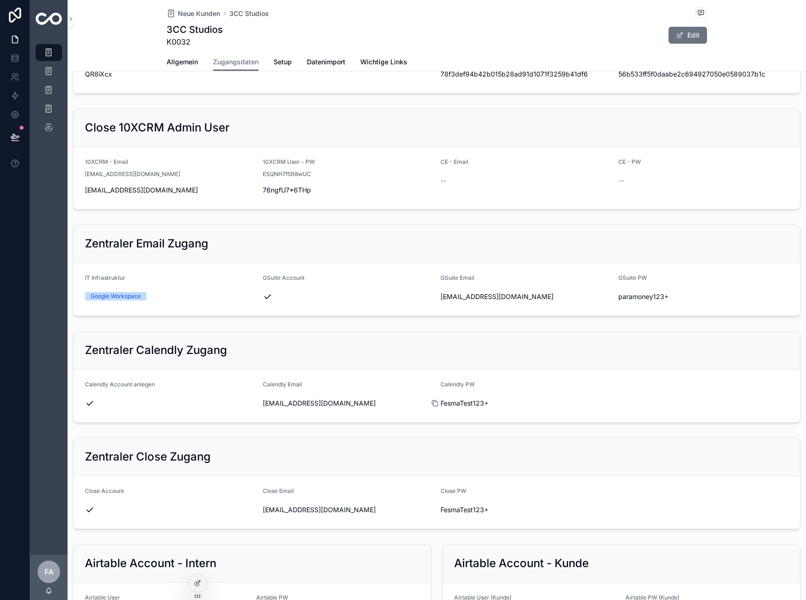 The height and width of the screenshot is (600, 806). Describe the element at coordinates (107, 161) in the screenshot. I see `span: 10XCRM - Email` at that location.